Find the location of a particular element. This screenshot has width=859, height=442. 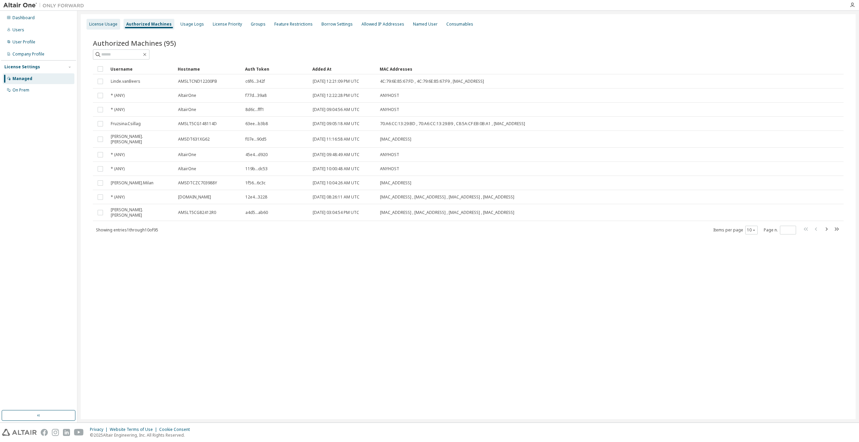

div: Username is located at coordinates (141, 69).